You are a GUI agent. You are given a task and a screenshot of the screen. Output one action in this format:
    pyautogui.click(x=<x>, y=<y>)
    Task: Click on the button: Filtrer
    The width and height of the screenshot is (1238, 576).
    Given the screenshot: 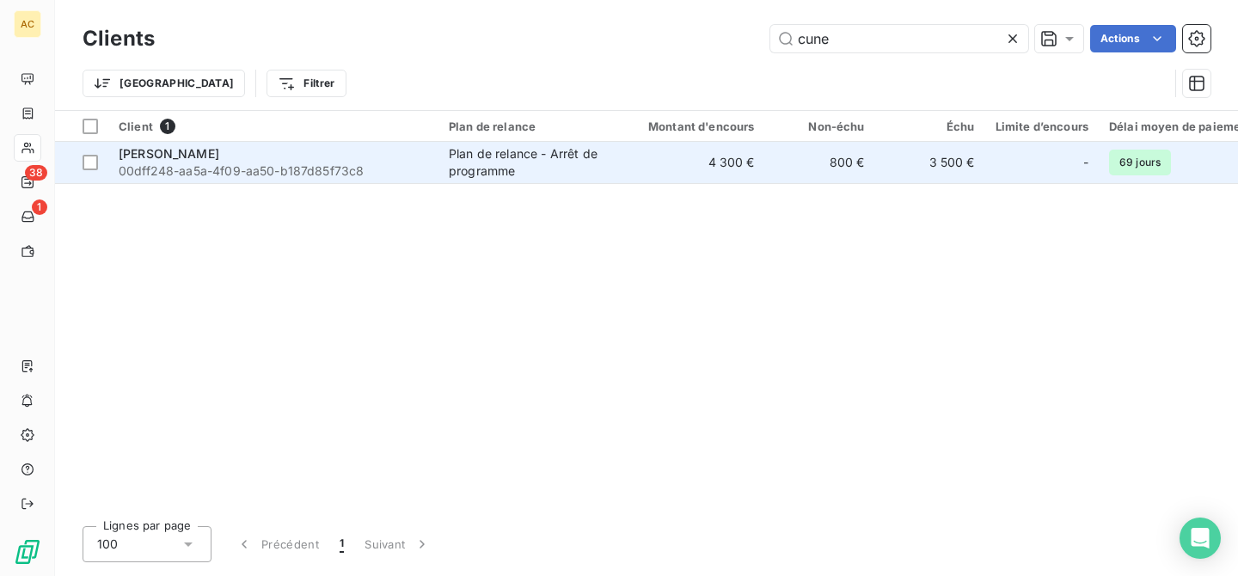 What is the action you would take?
    pyautogui.click(x=306, y=83)
    